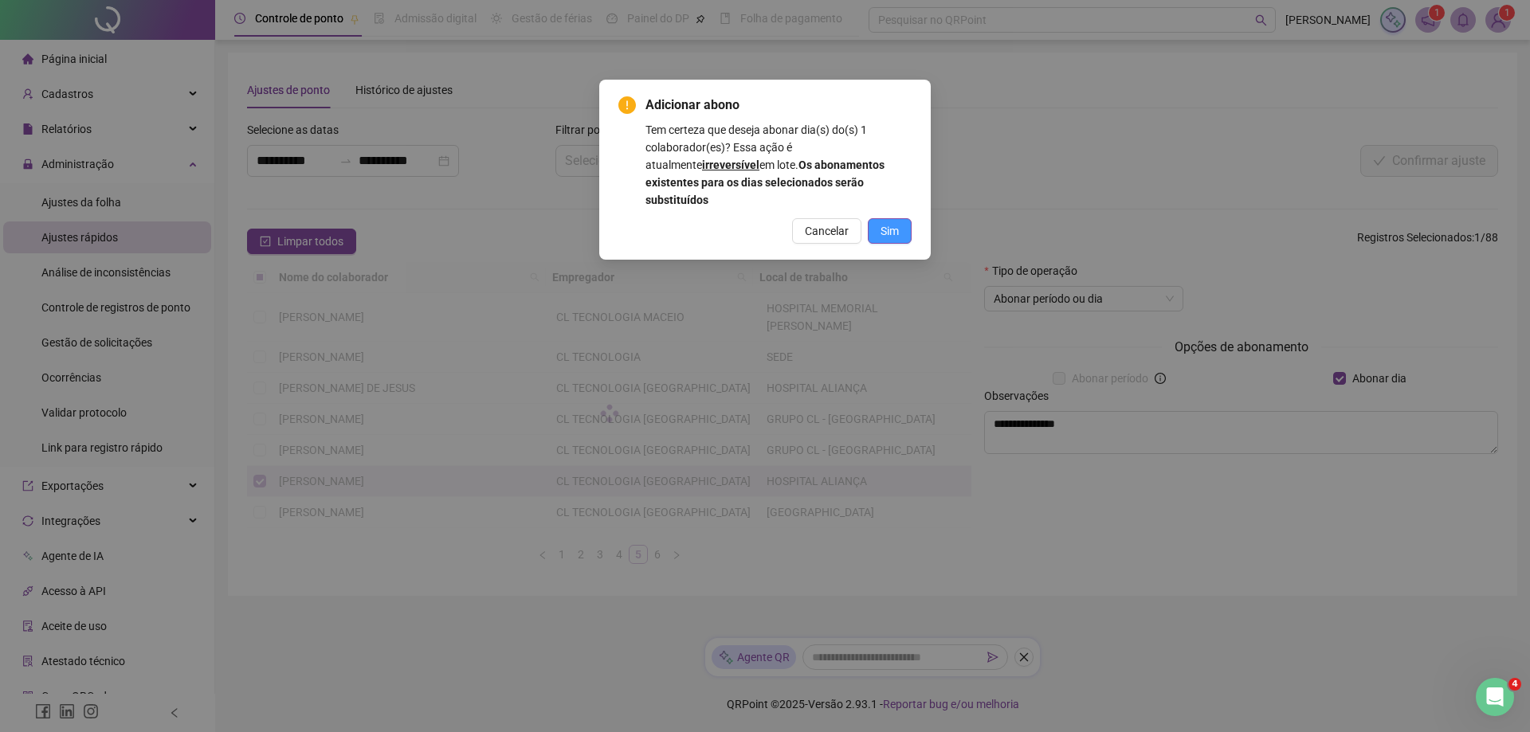 The width and height of the screenshot is (1530, 732). What do you see at coordinates (826, 231) in the screenshot?
I see `span: Cancelar` at bounding box center [826, 231].